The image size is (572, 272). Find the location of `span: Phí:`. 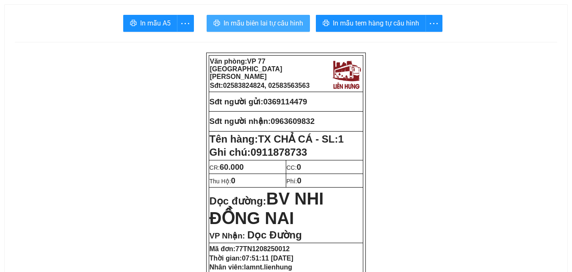

span: Phí: is located at coordinates (294, 181).